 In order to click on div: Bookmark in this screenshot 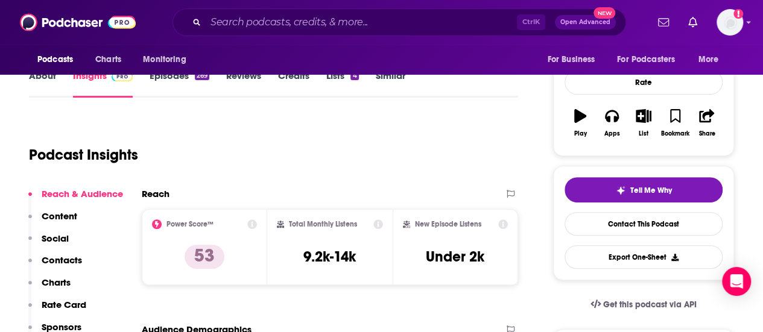, I will do `click(675, 134)`.